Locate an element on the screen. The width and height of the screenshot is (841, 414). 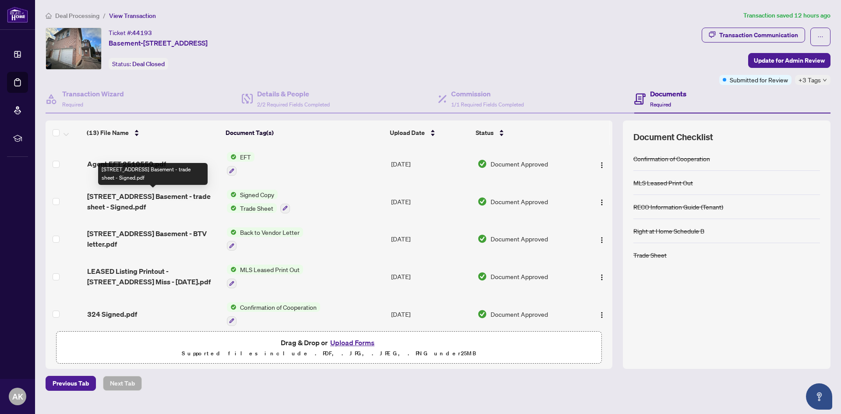
div: RECO Information Guide (Tenant) is located at coordinates (678, 207).